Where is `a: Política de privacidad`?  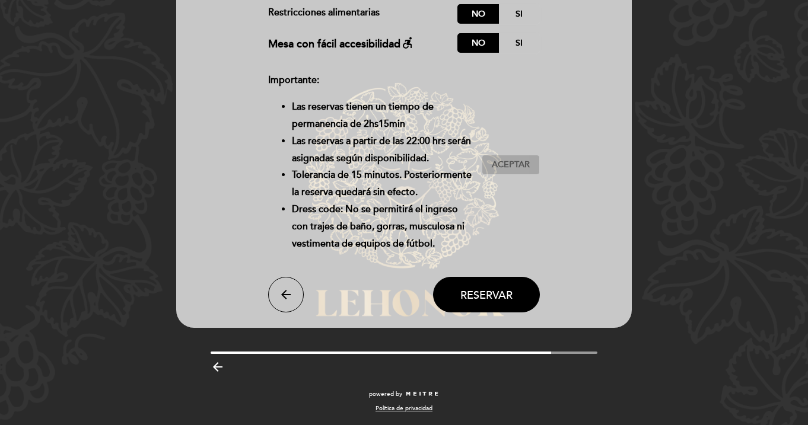 a: Política de privacidad is located at coordinates (404, 409).